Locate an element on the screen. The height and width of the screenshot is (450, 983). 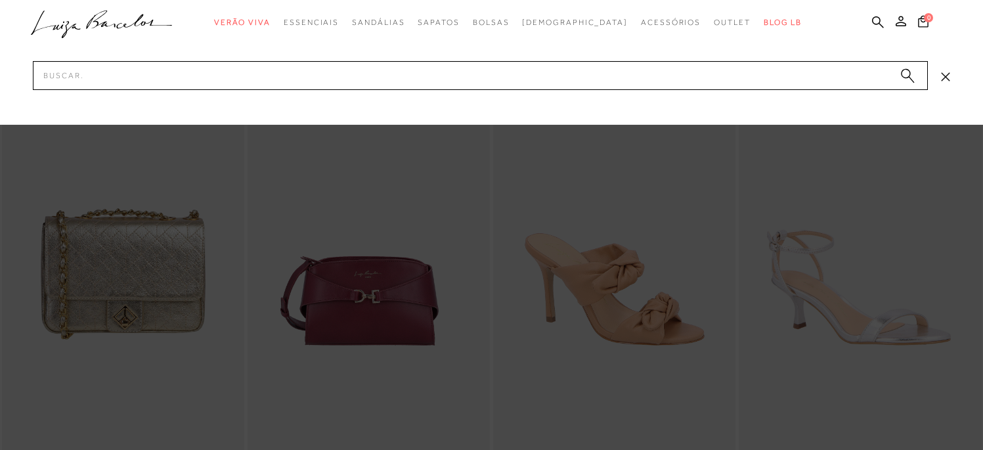
span: Sapatos is located at coordinates (438, 22).